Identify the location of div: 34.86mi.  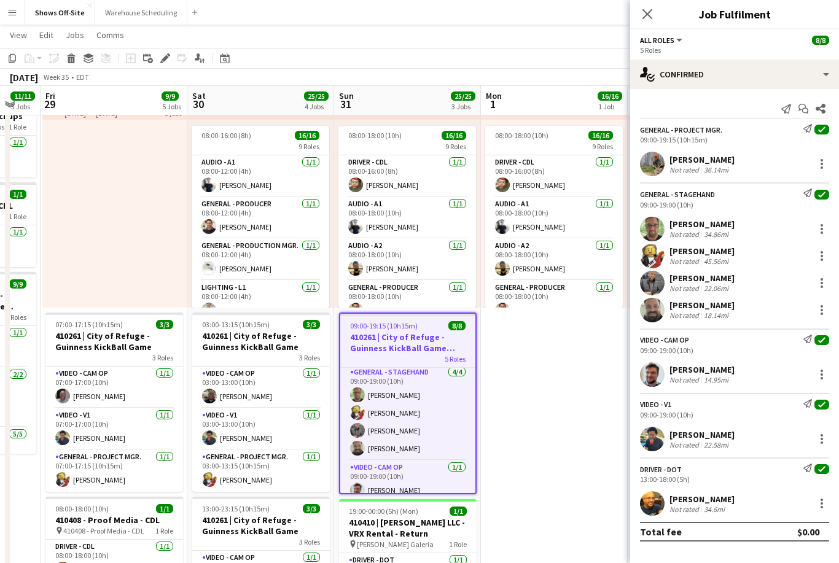
(716, 234).